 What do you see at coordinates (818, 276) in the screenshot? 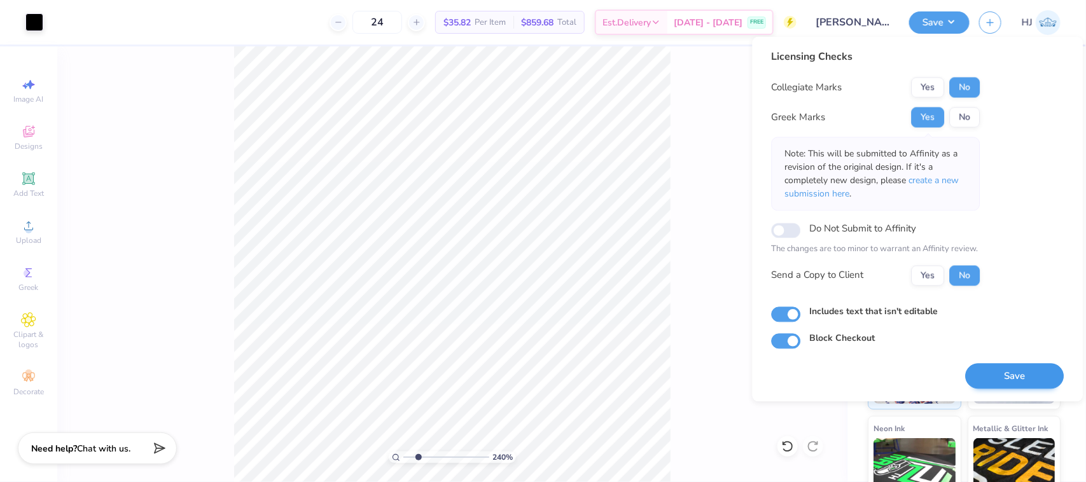
I see `div: Send a Copy to Client` at bounding box center [818, 276].